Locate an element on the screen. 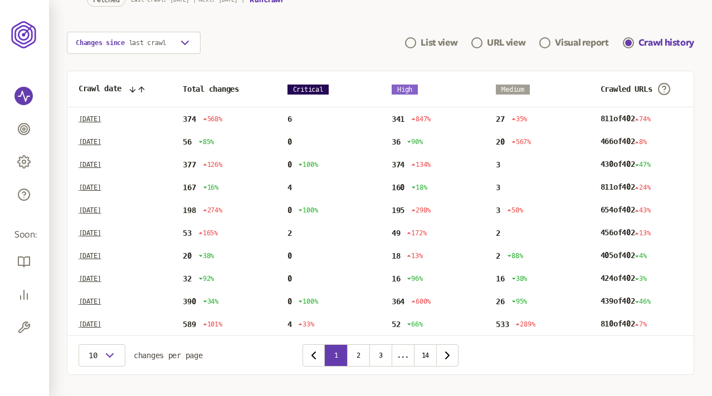 The height and width of the screenshot is (396, 712). span: 811 of 402 is located at coordinates (625, 119).